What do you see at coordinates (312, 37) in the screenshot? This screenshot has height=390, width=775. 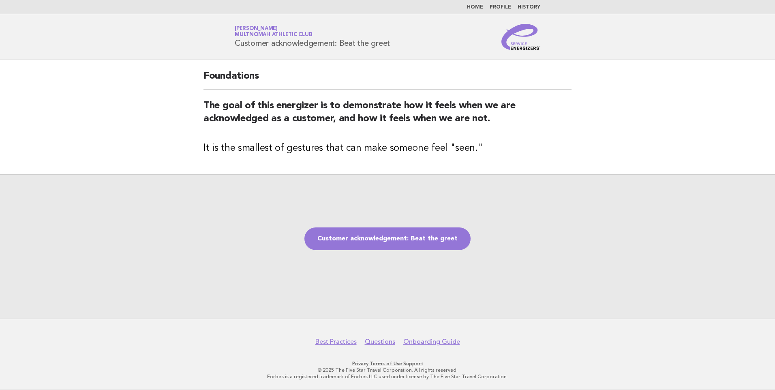 I see `h1: Customer acknowledgement: Beat the greet` at bounding box center [312, 37].